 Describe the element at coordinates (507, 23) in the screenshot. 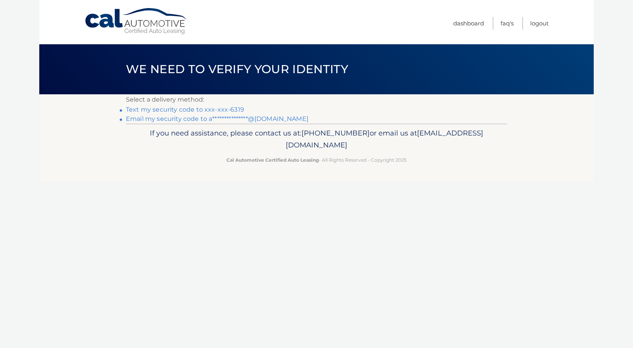

I see `a: FAQ's` at that location.